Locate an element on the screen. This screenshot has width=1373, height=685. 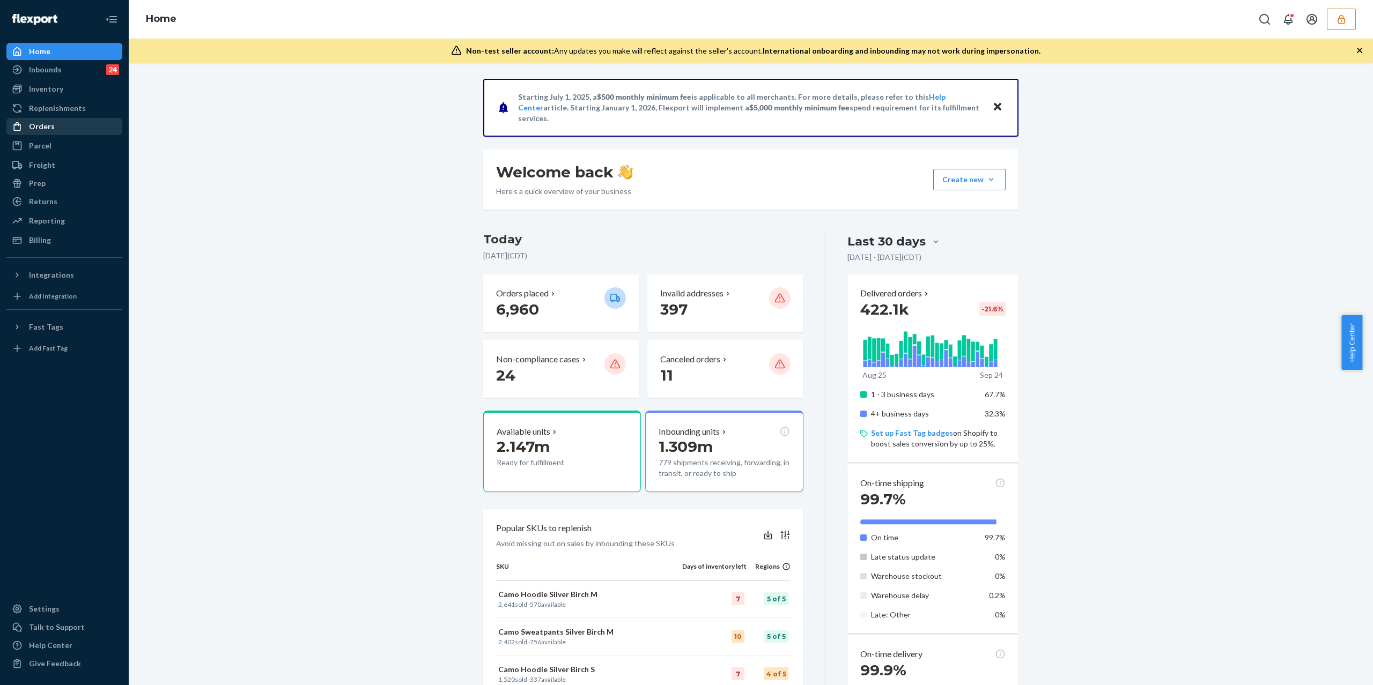
button: Fast Tags is located at coordinates (64, 327).